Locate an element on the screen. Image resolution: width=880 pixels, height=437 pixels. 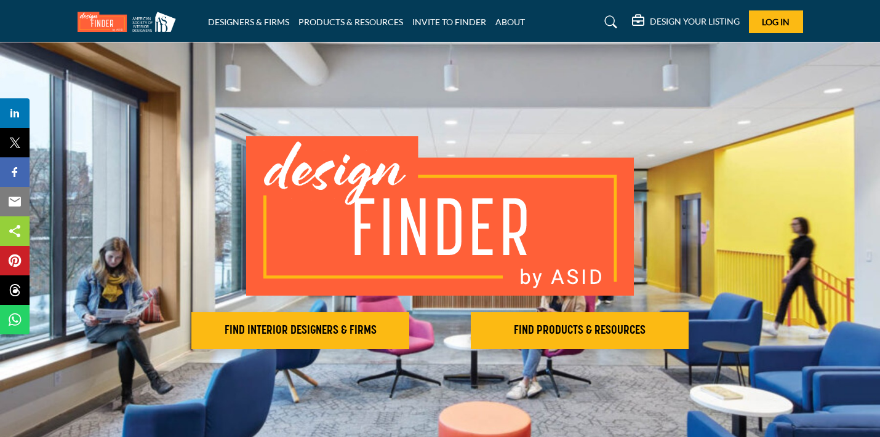
h2: FIND PRODUCTS & RESOURCES is located at coordinates (579, 331).